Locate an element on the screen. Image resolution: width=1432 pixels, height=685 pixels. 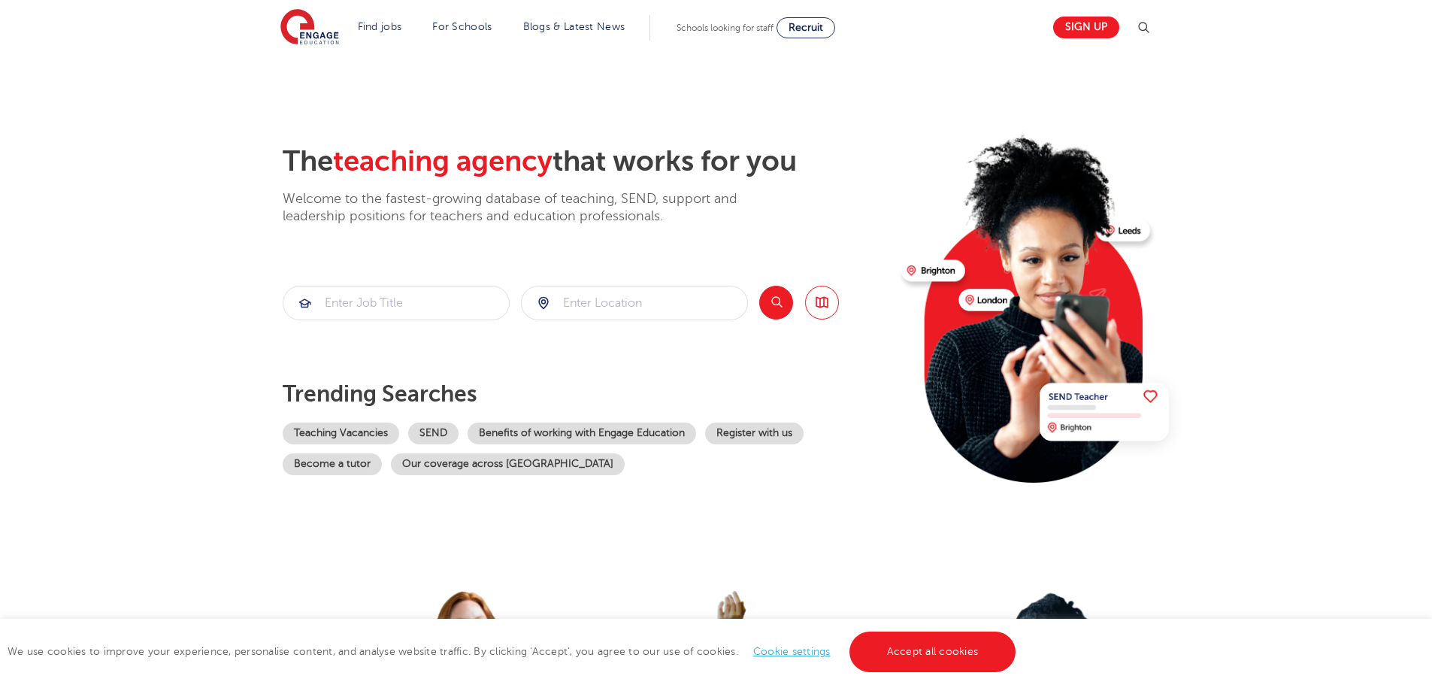
a: Register with us is located at coordinates (754, 433).